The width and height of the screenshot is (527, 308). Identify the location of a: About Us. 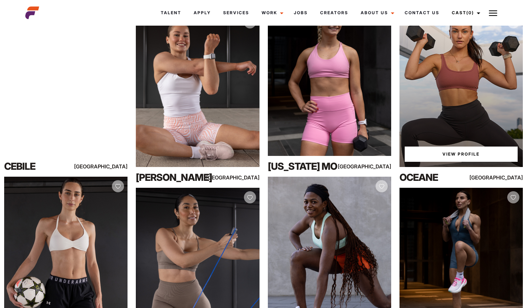
(376, 13).